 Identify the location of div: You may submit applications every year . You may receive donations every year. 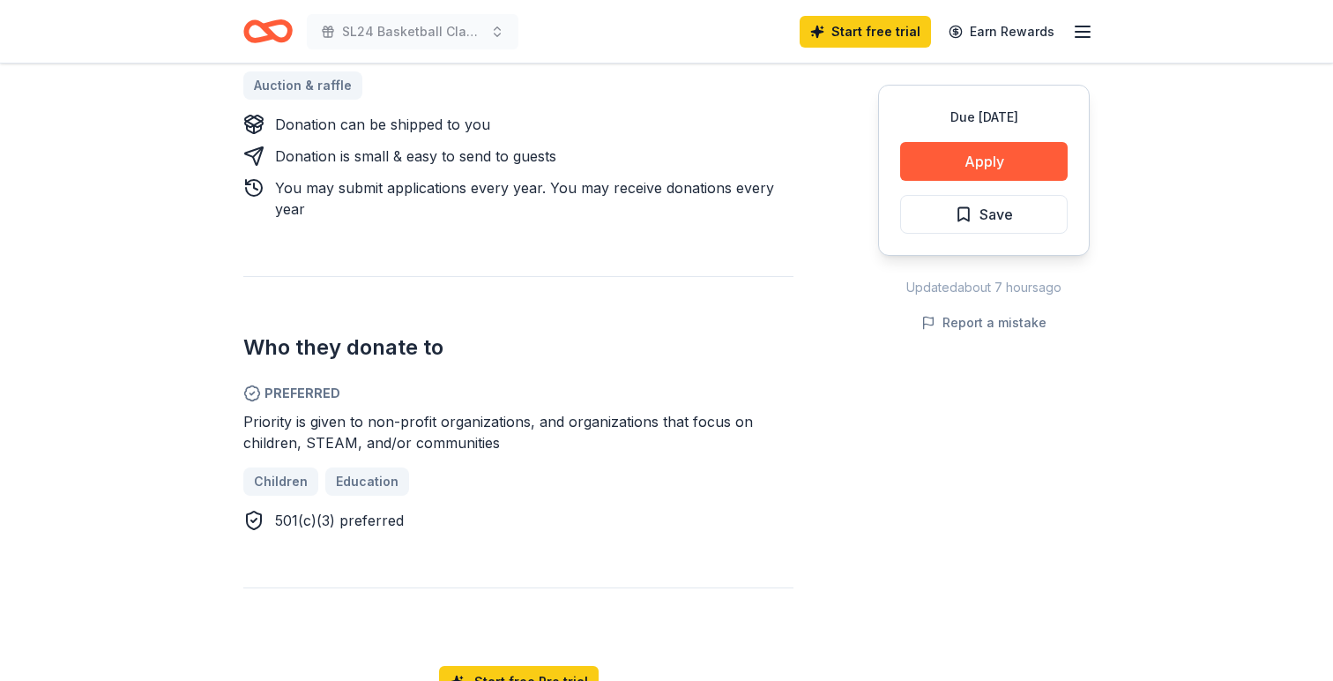
(534, 198).